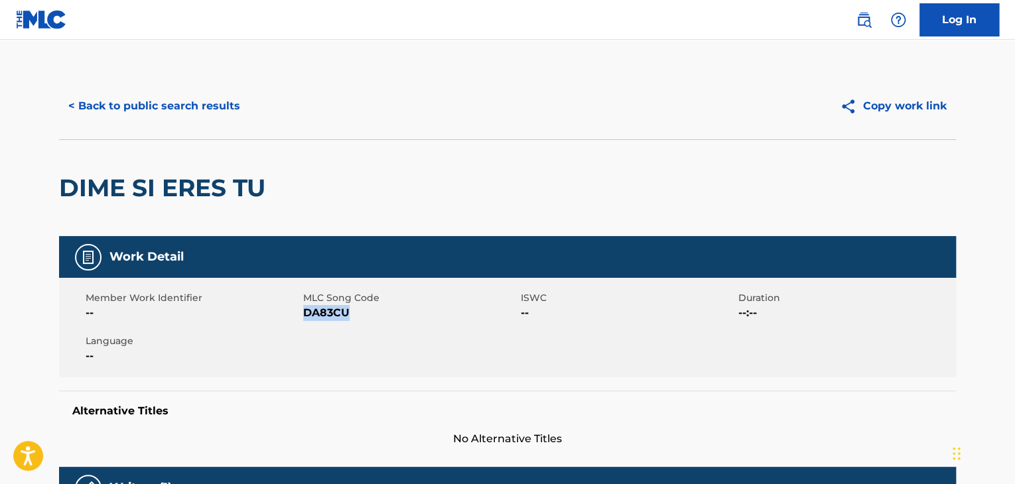  What do you see at coordinates (507, 439) in the screenshot?
I see `span: No Alternative Titles` at bounding box center [507, 439].